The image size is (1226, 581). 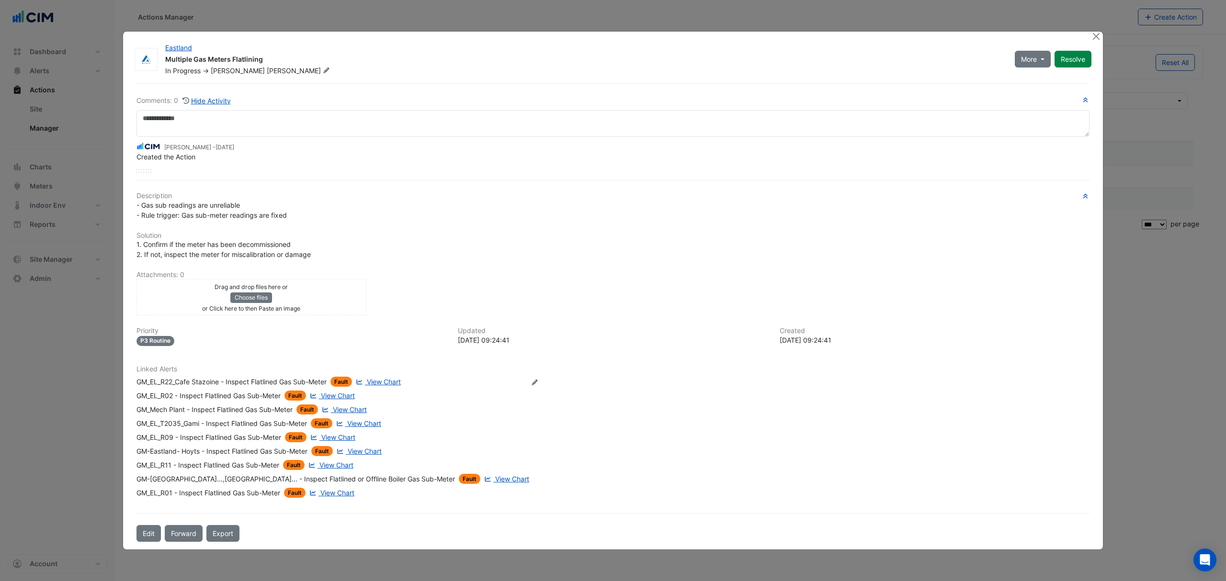 I want to click on button: Resolve, so click(x=1073, y=59).